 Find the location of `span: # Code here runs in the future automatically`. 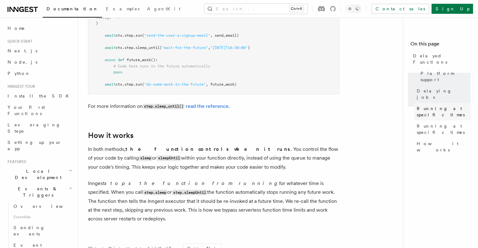

span: # Code here runs in the future automatically is located at coordinates (162, 66).